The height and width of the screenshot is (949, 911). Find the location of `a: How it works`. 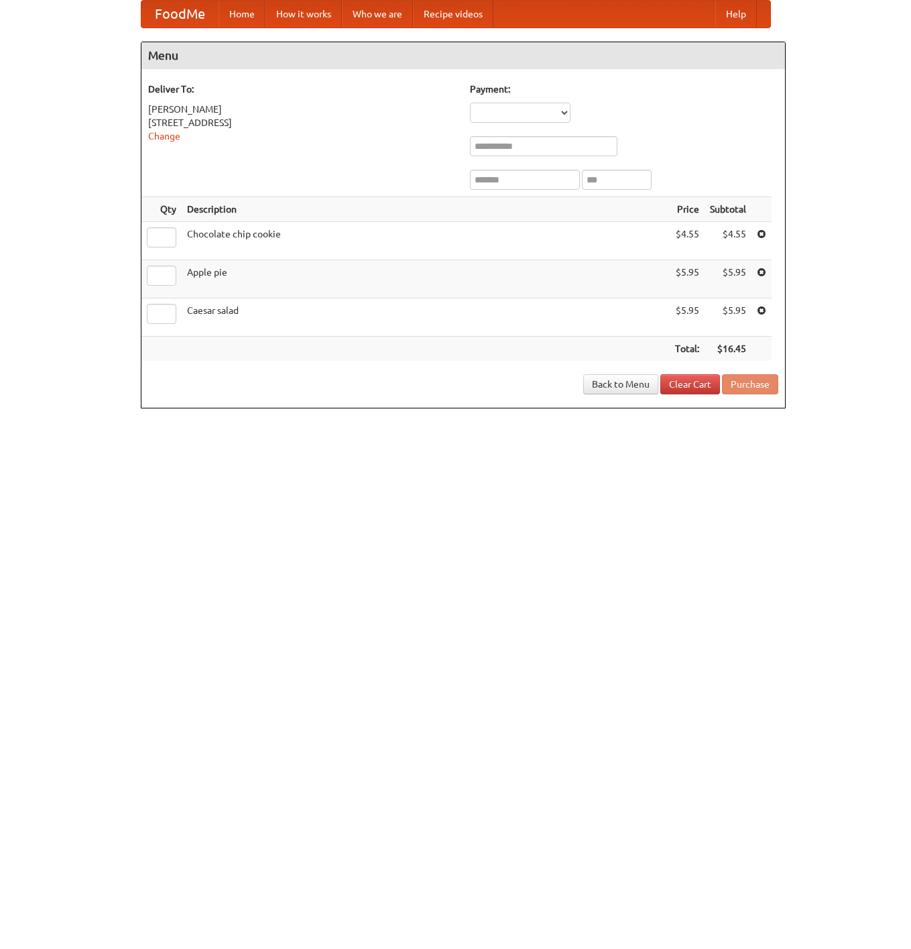

a: How it works is located at coordinates (304, 14).